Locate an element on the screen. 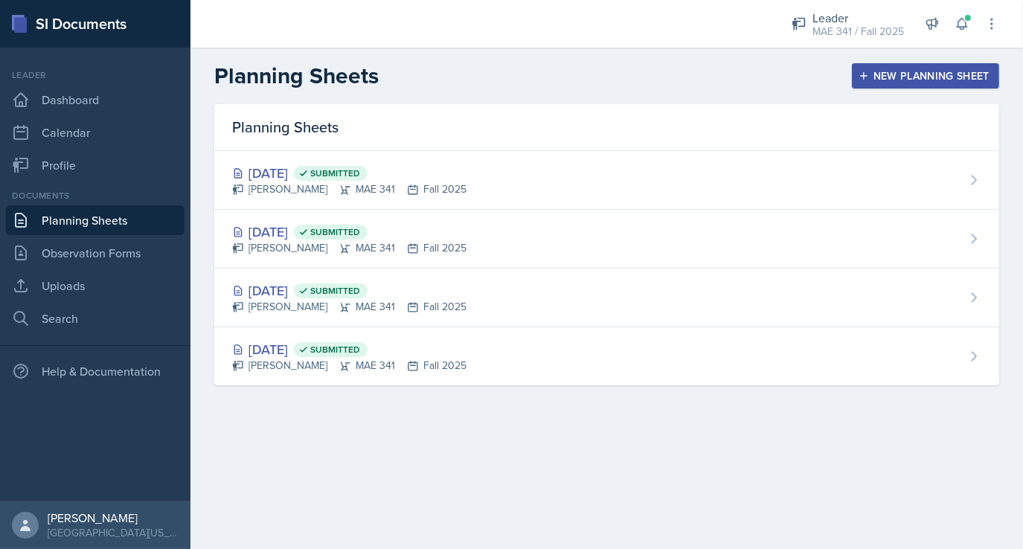  div: Help & Documentation is located at coordinates (95, 371).